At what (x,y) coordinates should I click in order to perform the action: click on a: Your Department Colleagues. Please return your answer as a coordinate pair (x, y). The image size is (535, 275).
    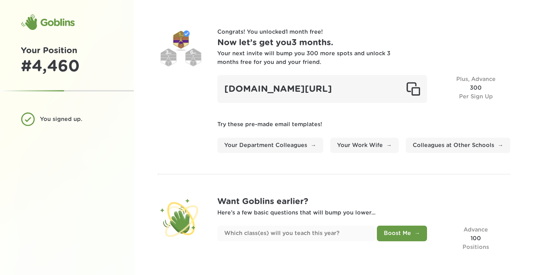
    Looking at the image, I should click on (270, 145).